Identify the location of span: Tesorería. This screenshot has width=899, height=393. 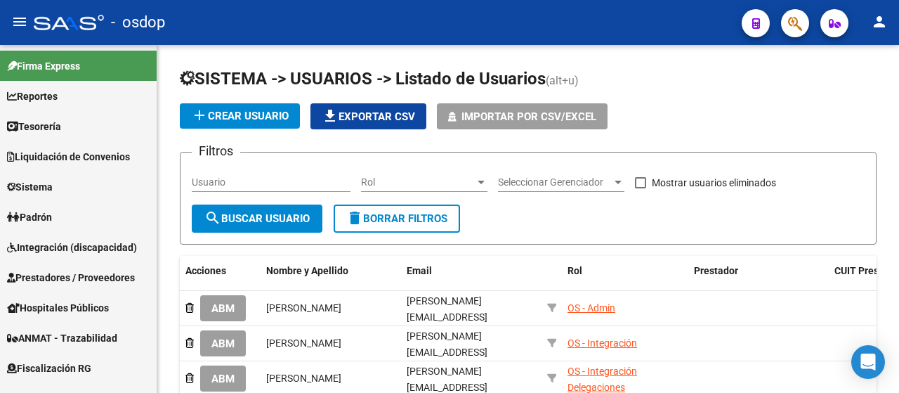
(34, 126).